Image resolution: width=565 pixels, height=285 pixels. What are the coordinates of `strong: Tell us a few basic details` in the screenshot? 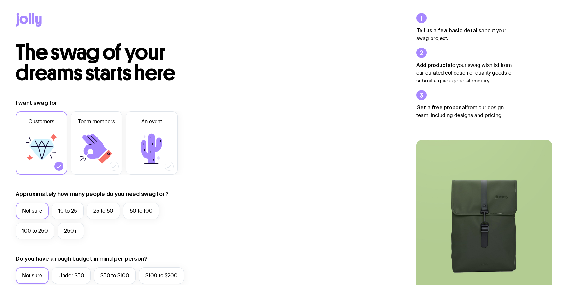 It's located at (449, 30).